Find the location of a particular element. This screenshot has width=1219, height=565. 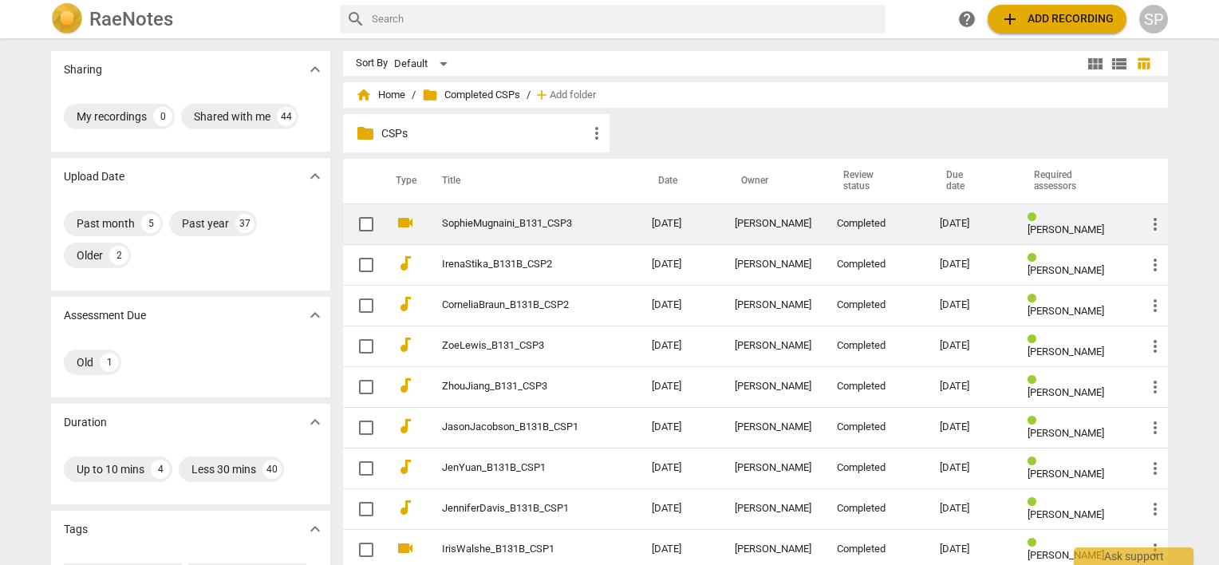

div: 4 is located at coordinates (160, 469).